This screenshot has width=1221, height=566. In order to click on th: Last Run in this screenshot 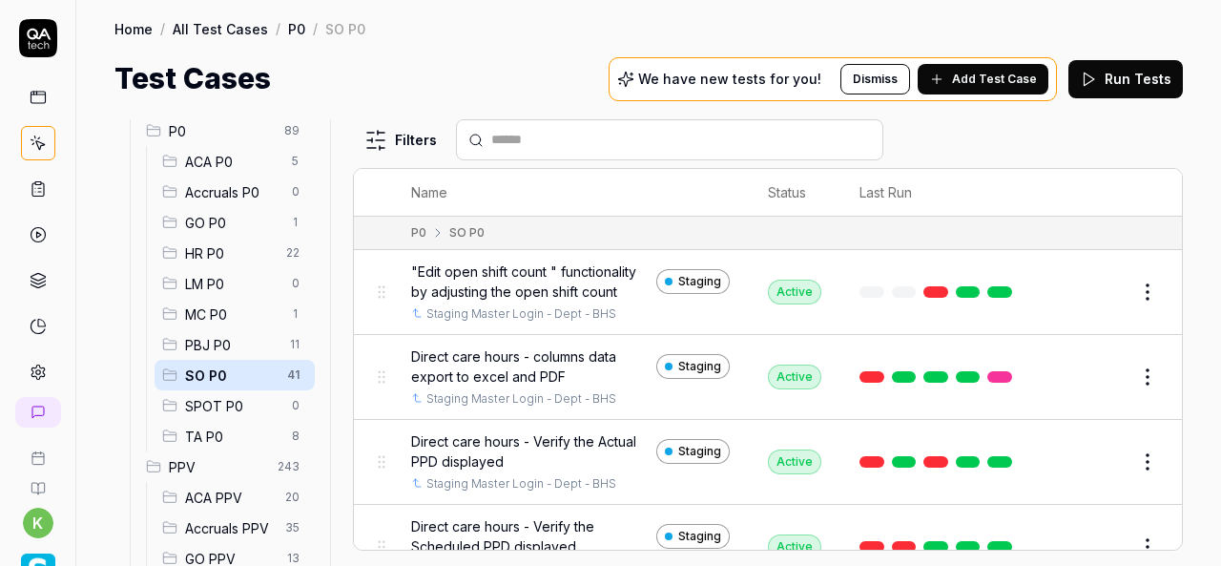, I will do `click(940, 193)`.